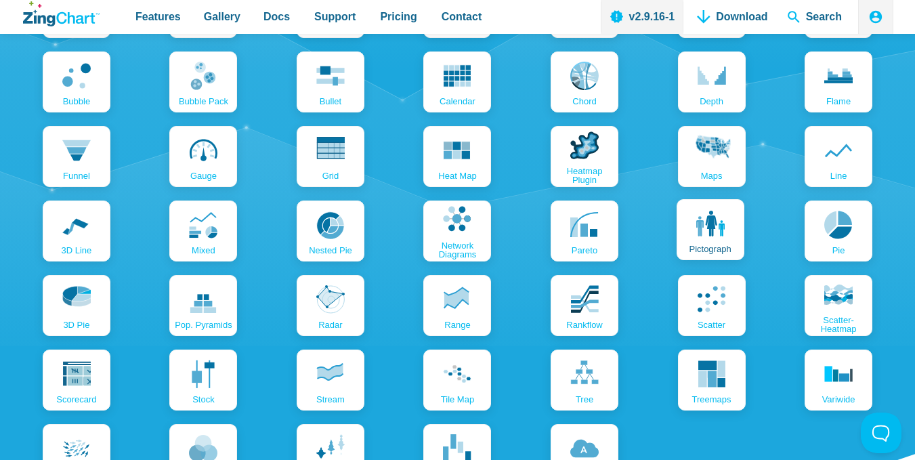 The width and height of the screenshot is (915, 460). I want to click on span: flame, so click(839, 101).